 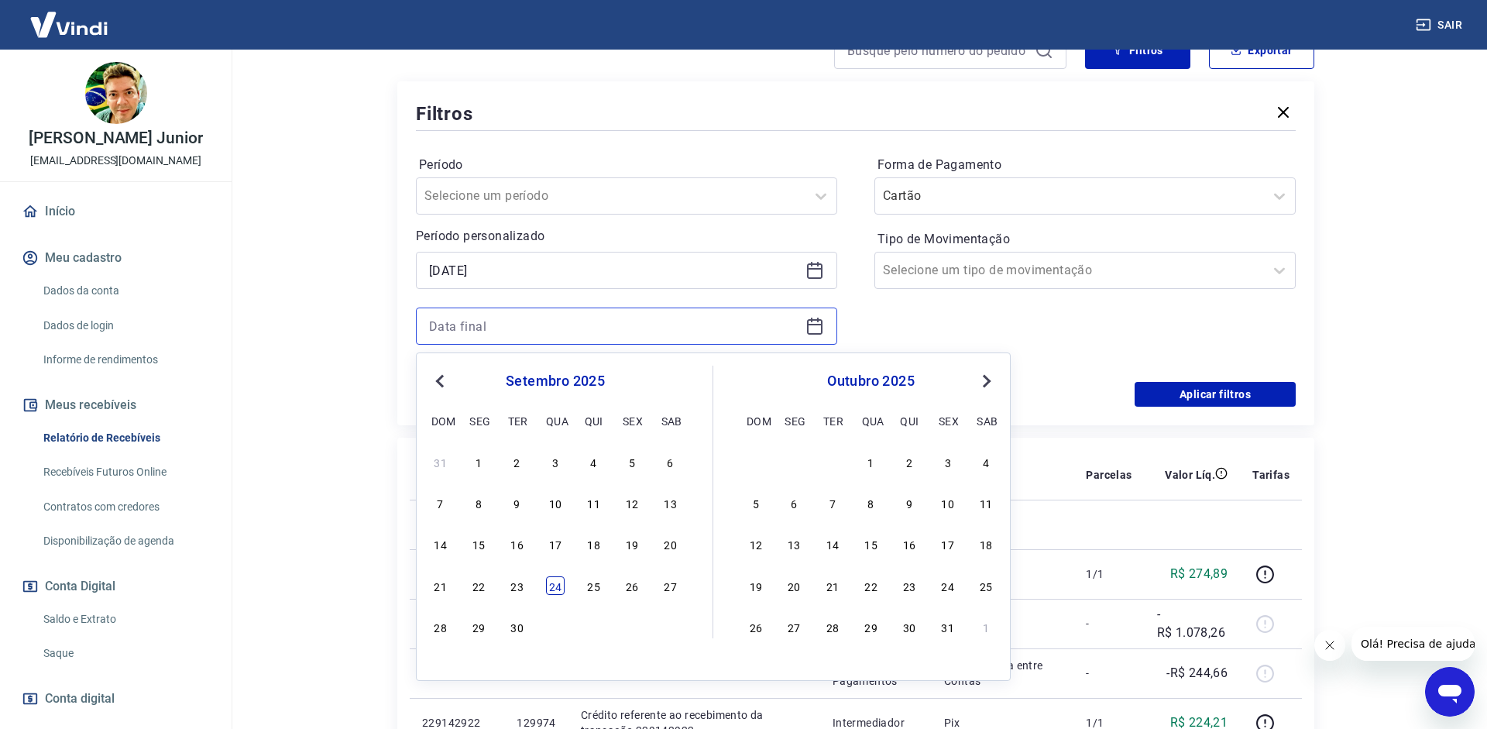 What do you see at coordinates (832, 585) in the screenshot?
I see `div: Choose terça-feira, 21 de outubro de 2025` at bounding box center [832, 585].